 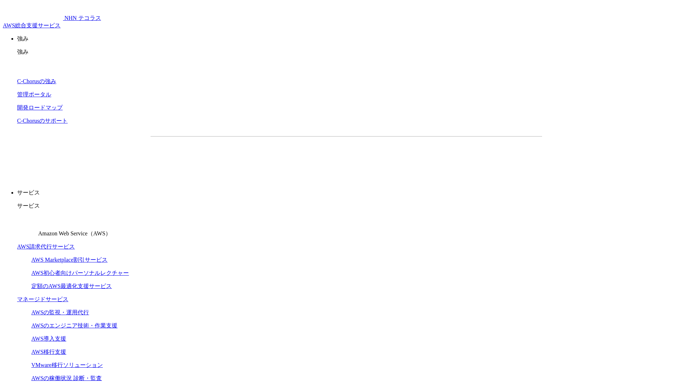 I want to click on a: C-Chorusのサポート, so click(x=42, y=121).